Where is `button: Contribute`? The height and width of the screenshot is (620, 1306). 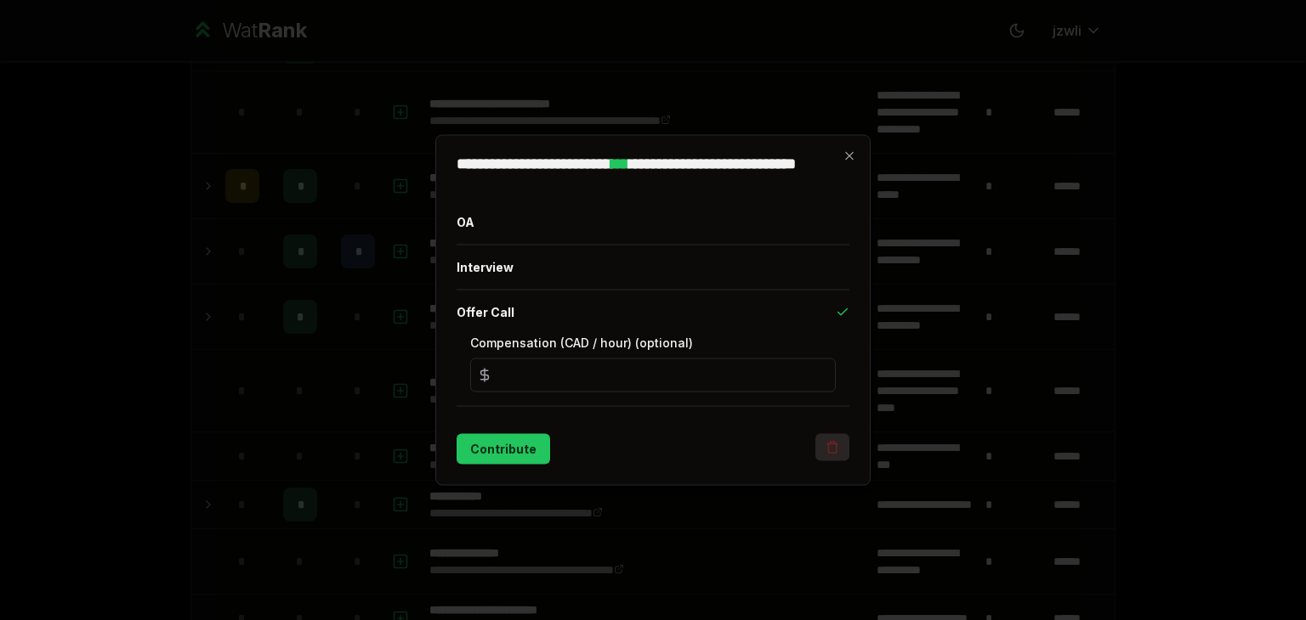
button: Contribute is located at coordinates (503, 450).